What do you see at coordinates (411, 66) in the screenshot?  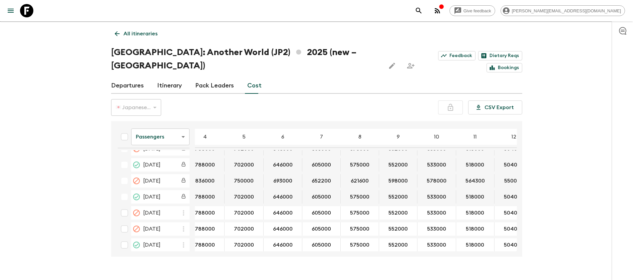 I see `span: Share this itinerary` at bounding box center [411, 66].